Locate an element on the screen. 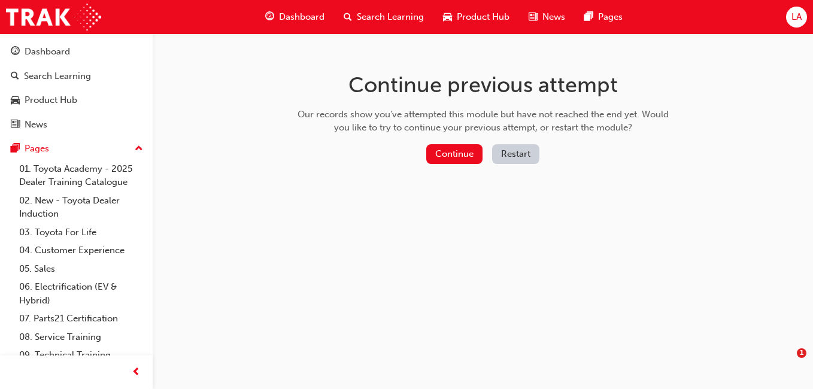 The height and width of the screenshot is (389, 813). div: Pages is located at coordinates (37, 148).